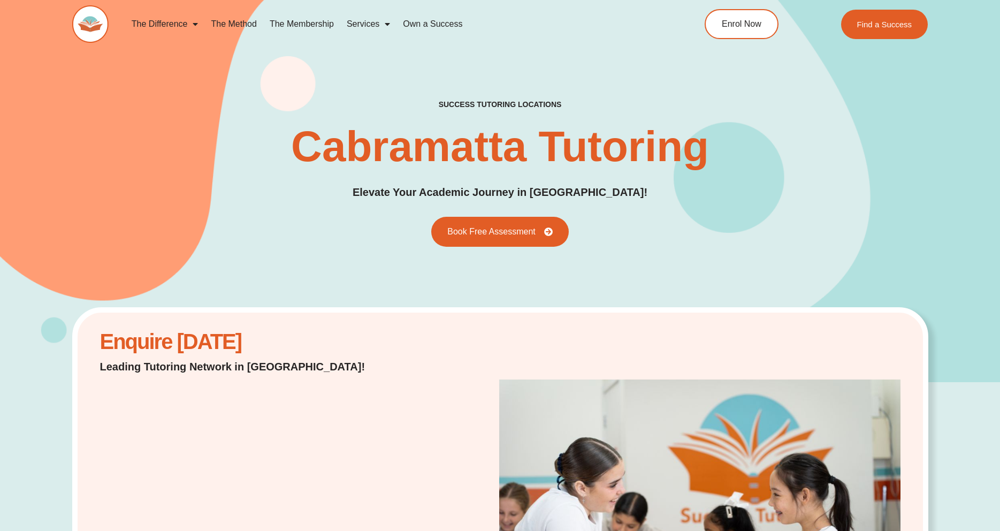  Describe the element at coordinates (233, 24) in the screenshot. I see `a: The Method` at that location.